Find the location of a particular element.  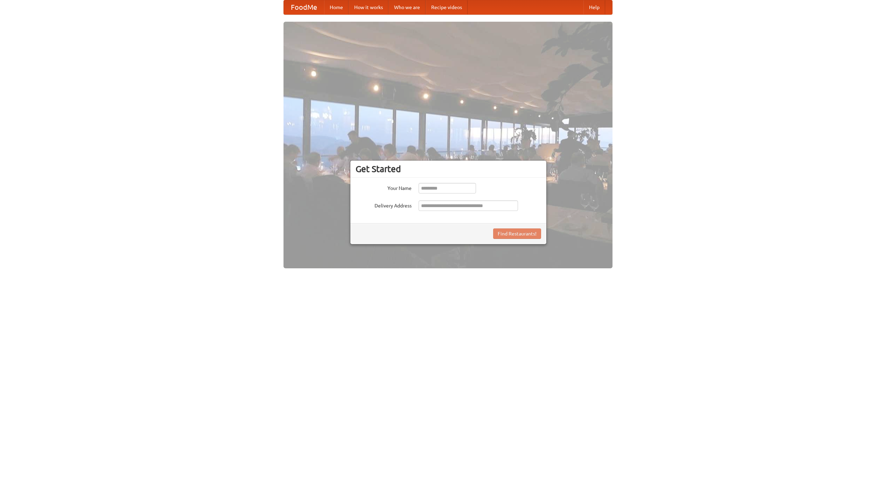

a: Who we are is located at coordinates (407, 7).